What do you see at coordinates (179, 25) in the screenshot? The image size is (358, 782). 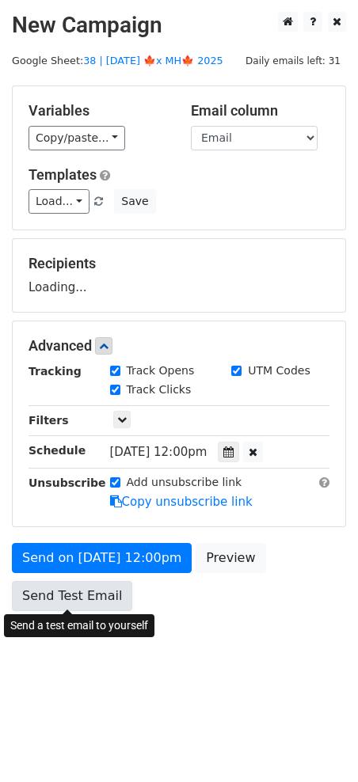 I see `h2: New Campaign` at bounding box center [179, 25].